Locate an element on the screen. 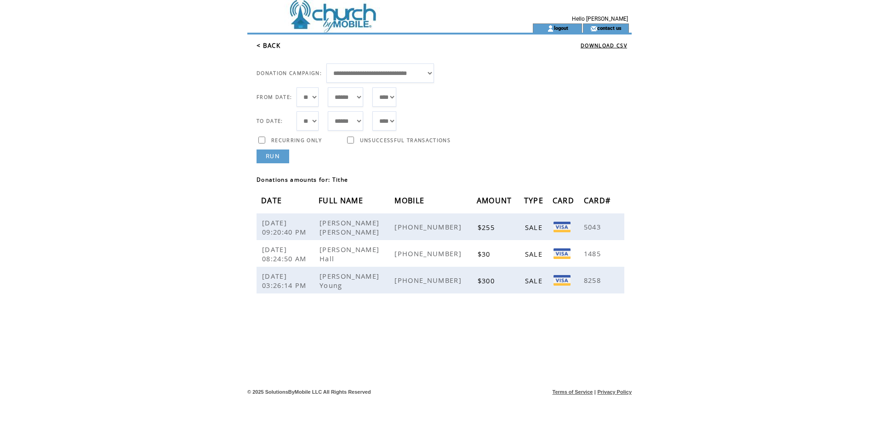  span: TO DATE: is located at coordinates (270, 121).